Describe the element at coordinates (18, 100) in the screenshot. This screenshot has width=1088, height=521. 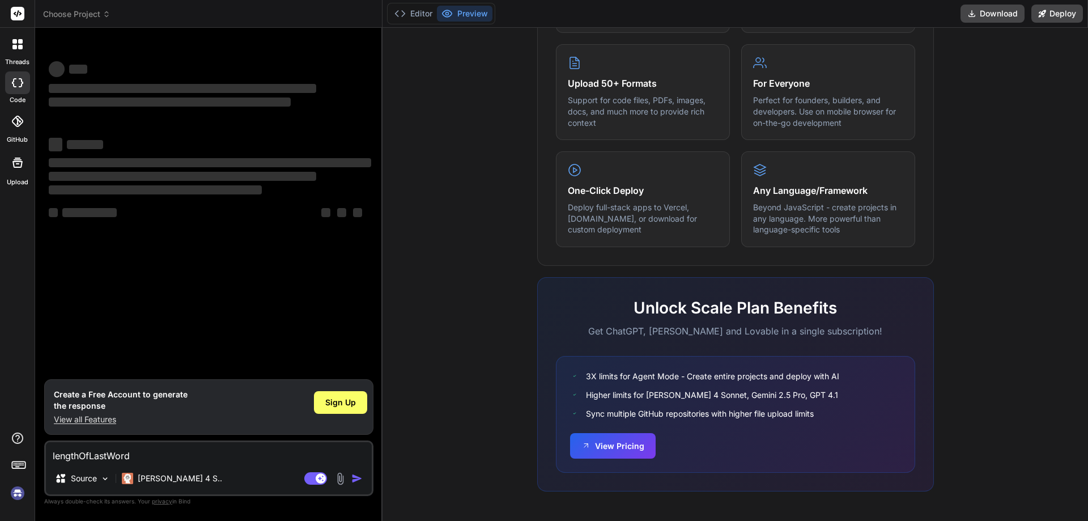
I see `label: code` at that location.